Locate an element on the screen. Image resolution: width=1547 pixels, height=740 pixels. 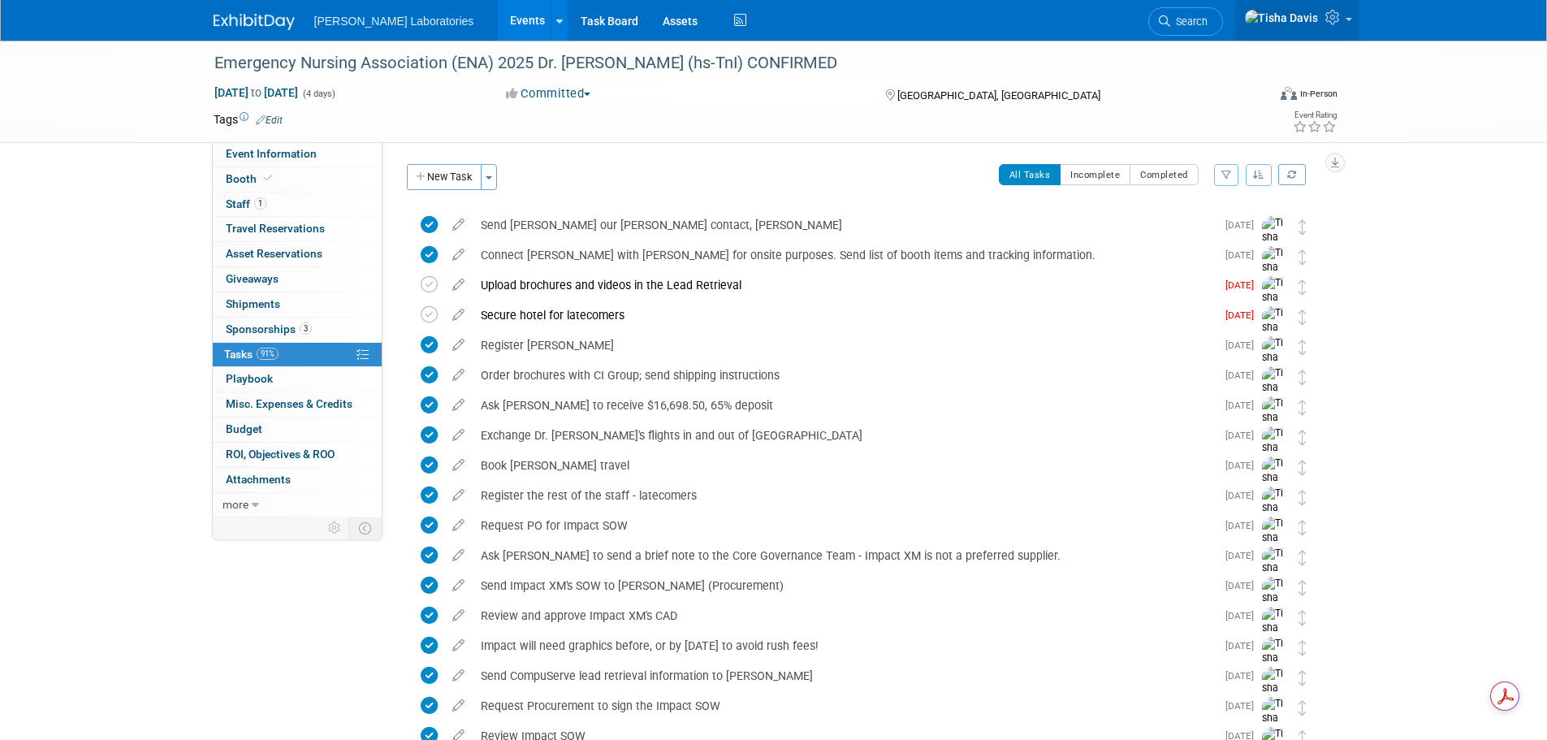
div: Event Rating is located at coordinates (1314, 115).